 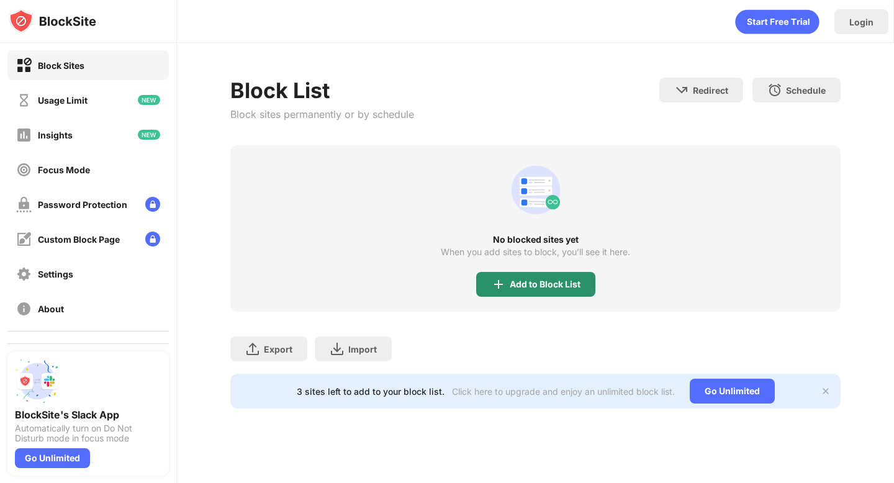 What do you see at coordinates (55, 274) in the screenshot?
I see `div: Settings` at bounding box center [55, 274].